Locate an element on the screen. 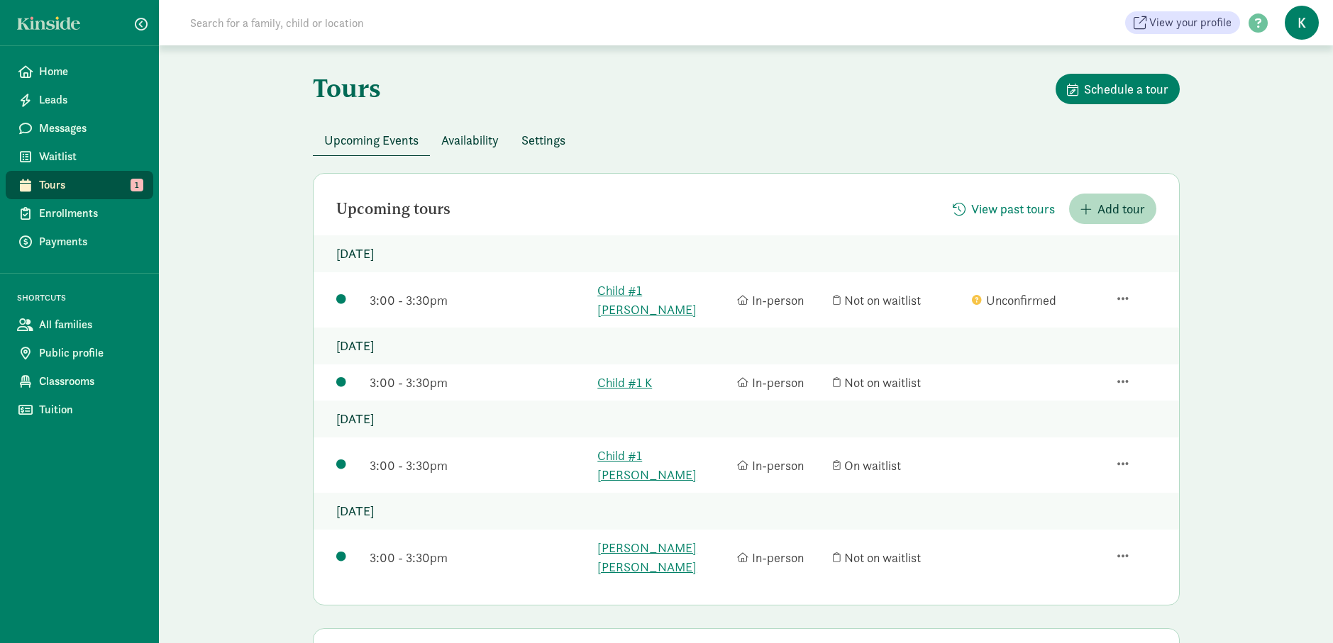  span: K is located at coordinates (1302, 23).